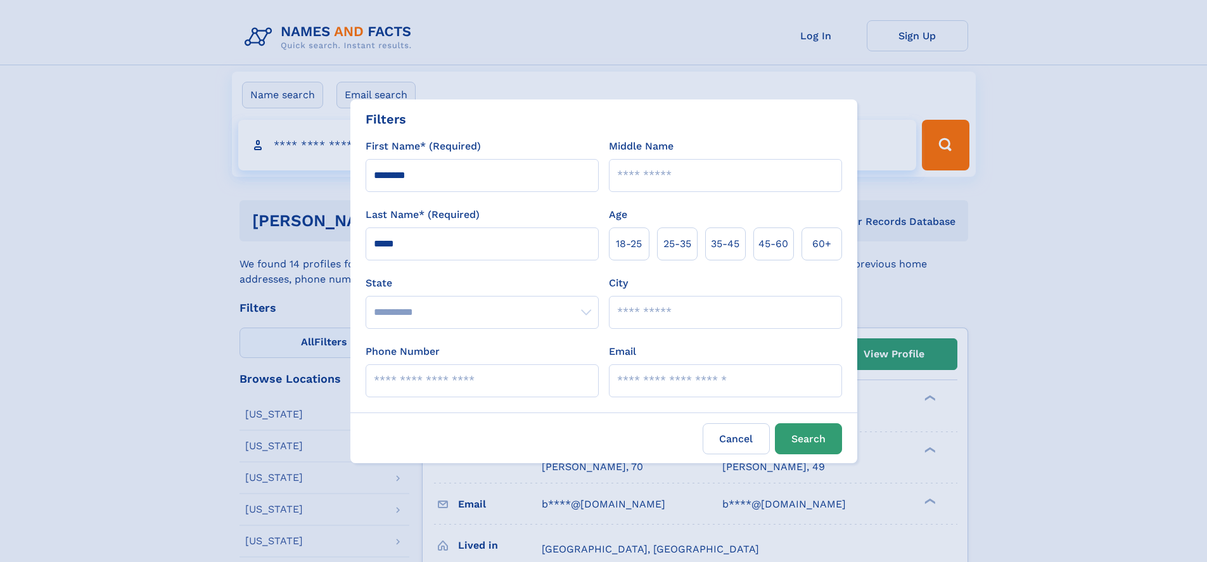 This screenshot has width=1207, height=562. I want to click on button: Search, so click(809, 439).